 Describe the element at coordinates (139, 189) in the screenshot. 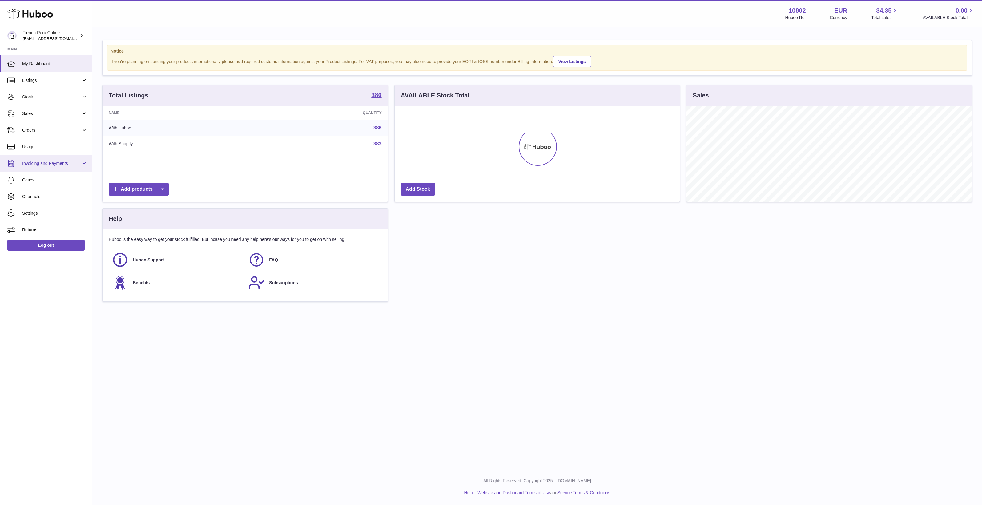

I see `a: Add products` at that location.